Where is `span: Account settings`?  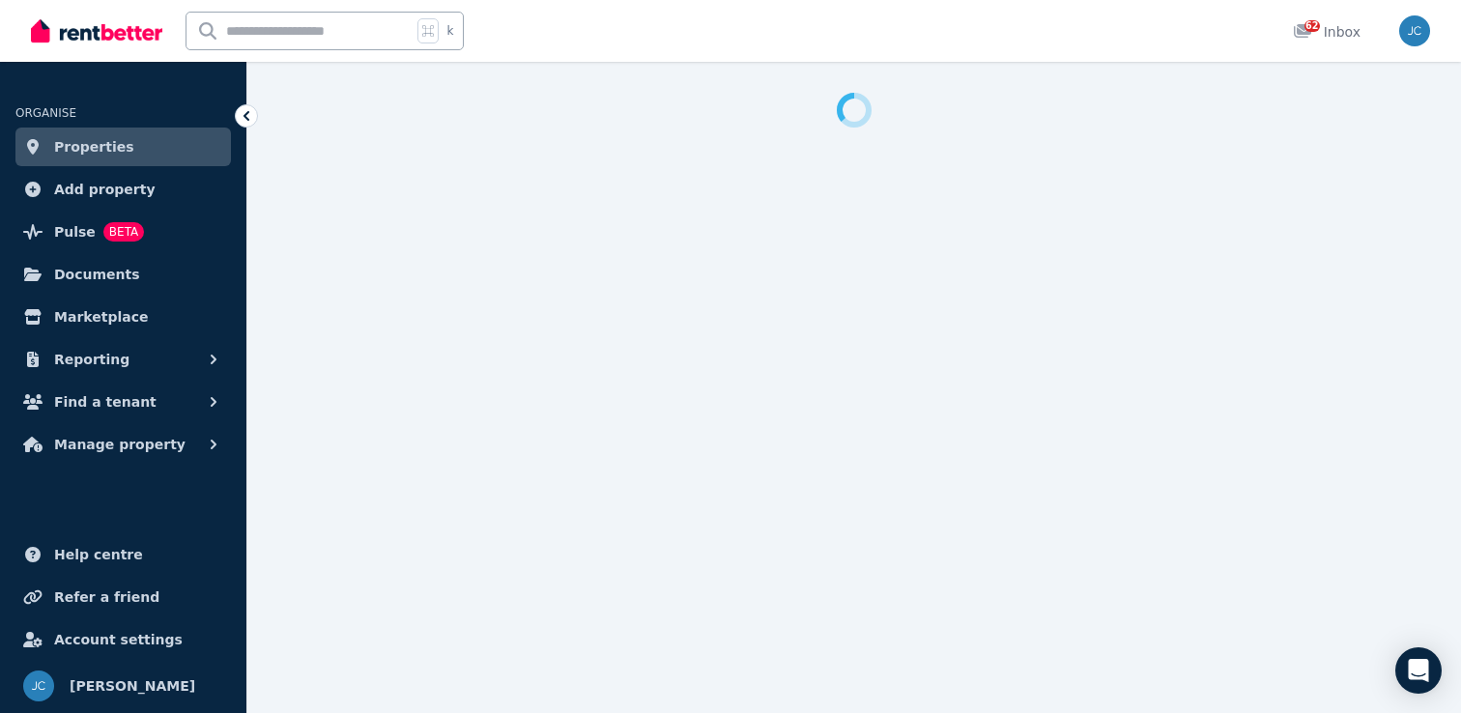 span: Account settings is located at coordinates (118, 640).